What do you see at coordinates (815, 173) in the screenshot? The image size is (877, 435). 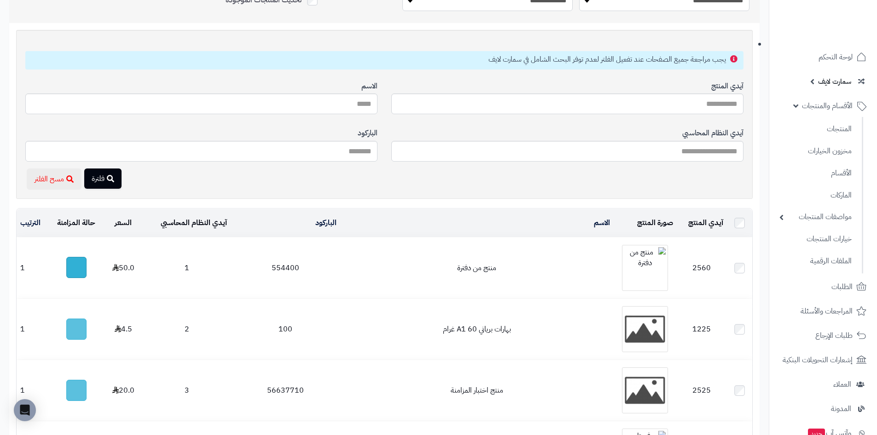 I see `a: الأقسام` at bounding box center [815, 173].